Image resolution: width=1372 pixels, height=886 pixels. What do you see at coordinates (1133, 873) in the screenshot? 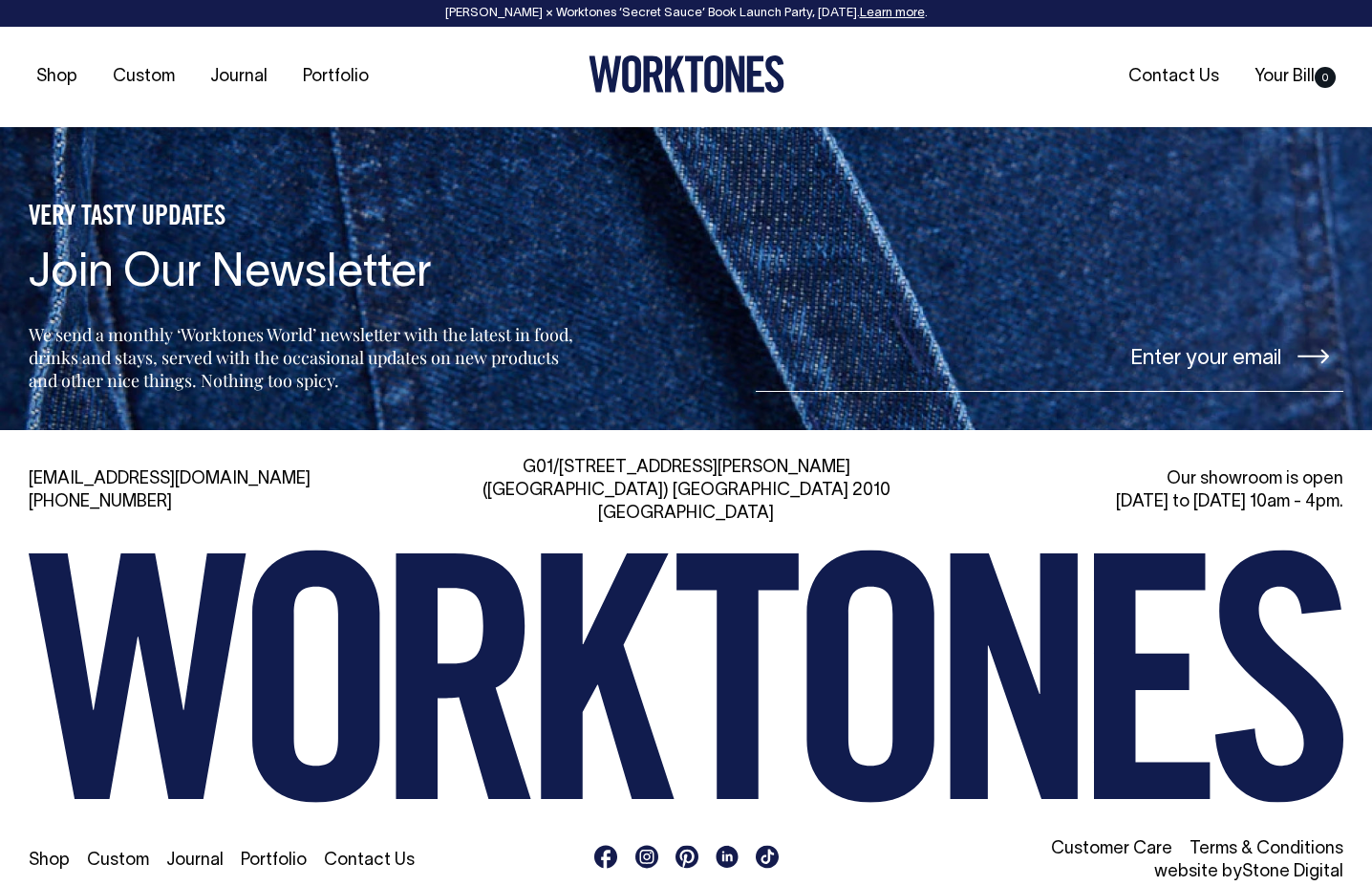
I see `li: website by` at bounding box center [1133, 873].